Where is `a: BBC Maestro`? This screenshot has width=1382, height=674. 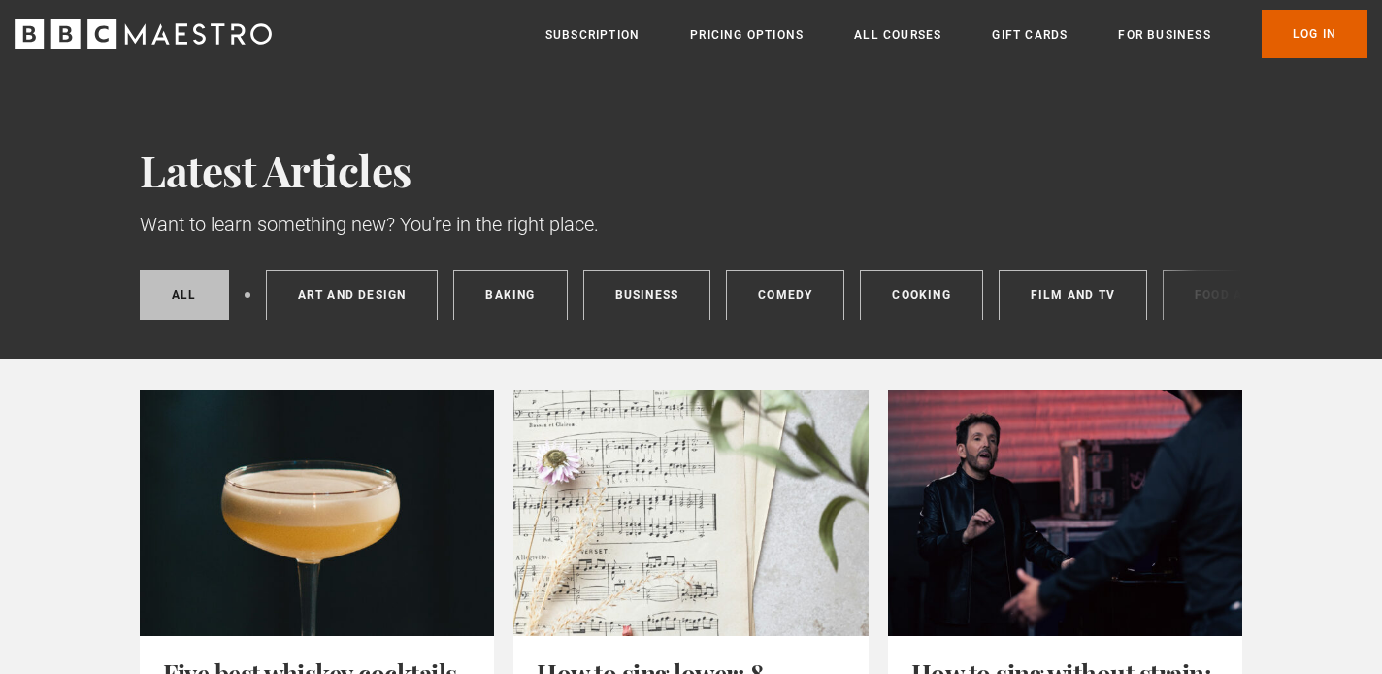
a: BBC Maestro is located at coordinates (143, 34).